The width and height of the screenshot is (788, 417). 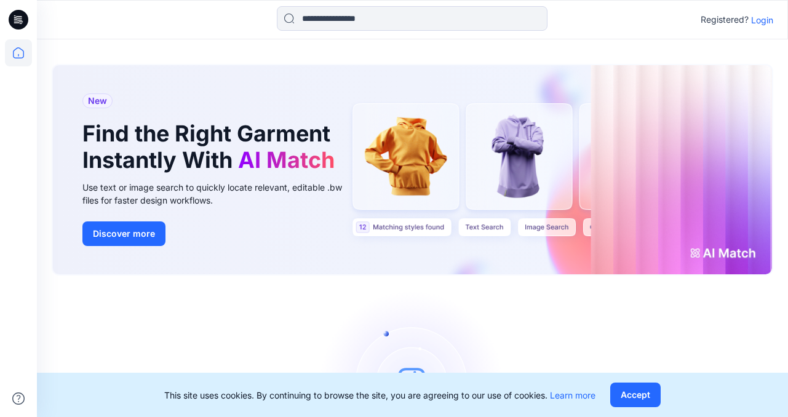 I want to click on a: Discover more, so click(x=124, y=234).